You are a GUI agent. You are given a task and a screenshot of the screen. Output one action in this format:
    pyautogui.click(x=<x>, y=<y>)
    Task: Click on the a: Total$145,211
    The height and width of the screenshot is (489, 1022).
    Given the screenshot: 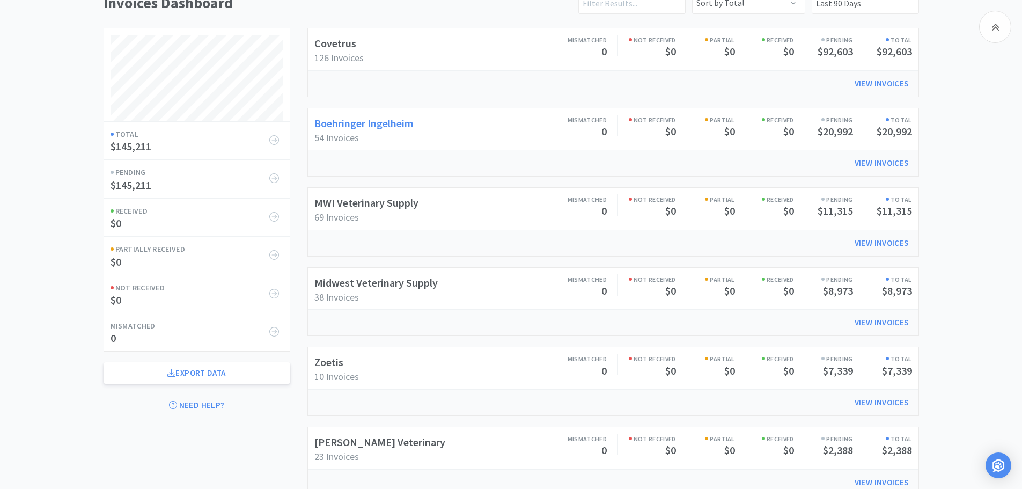 What is the action you would take?
    pyautogui.click(x=197, y=140)
    